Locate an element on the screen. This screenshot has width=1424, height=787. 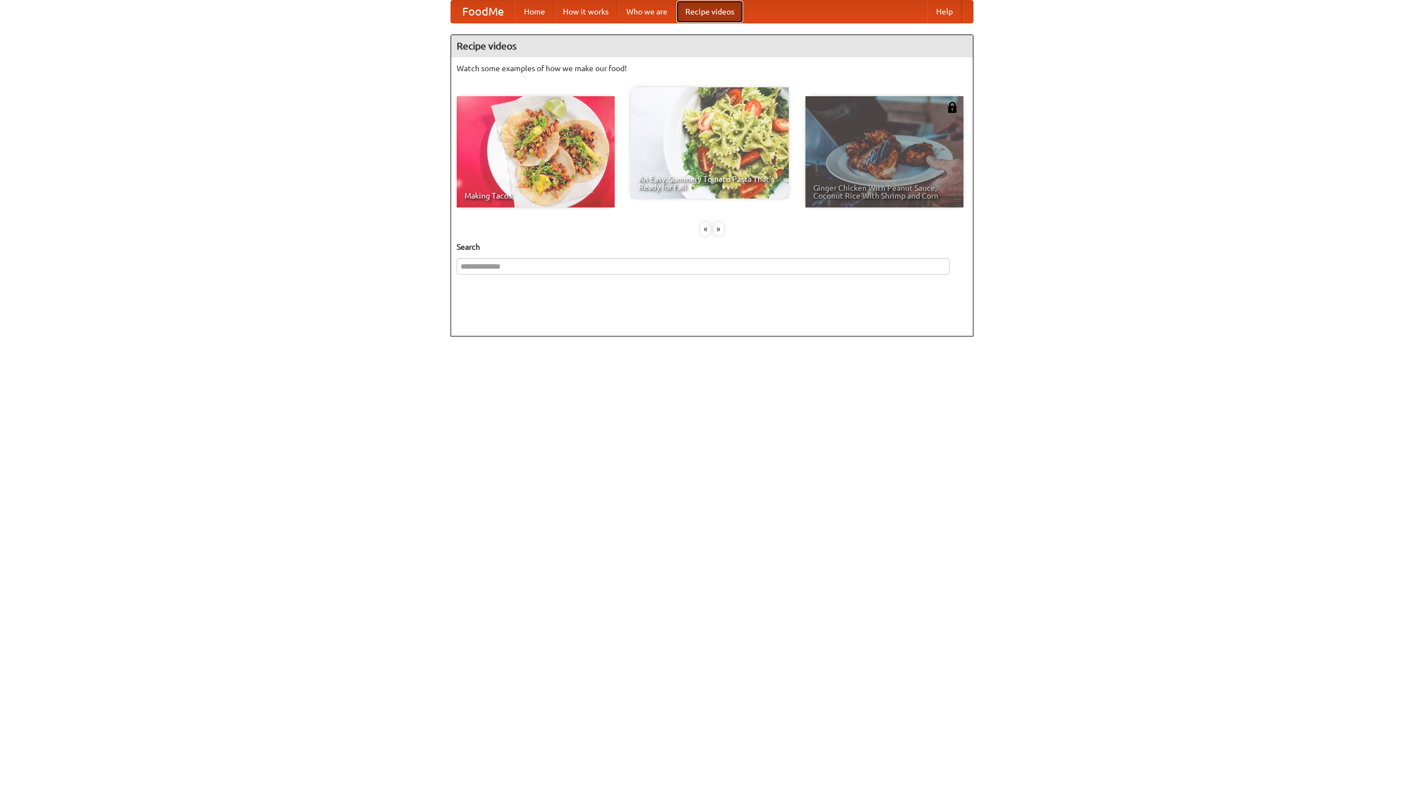
a: FoodMe is located at coordinates (483, 12).